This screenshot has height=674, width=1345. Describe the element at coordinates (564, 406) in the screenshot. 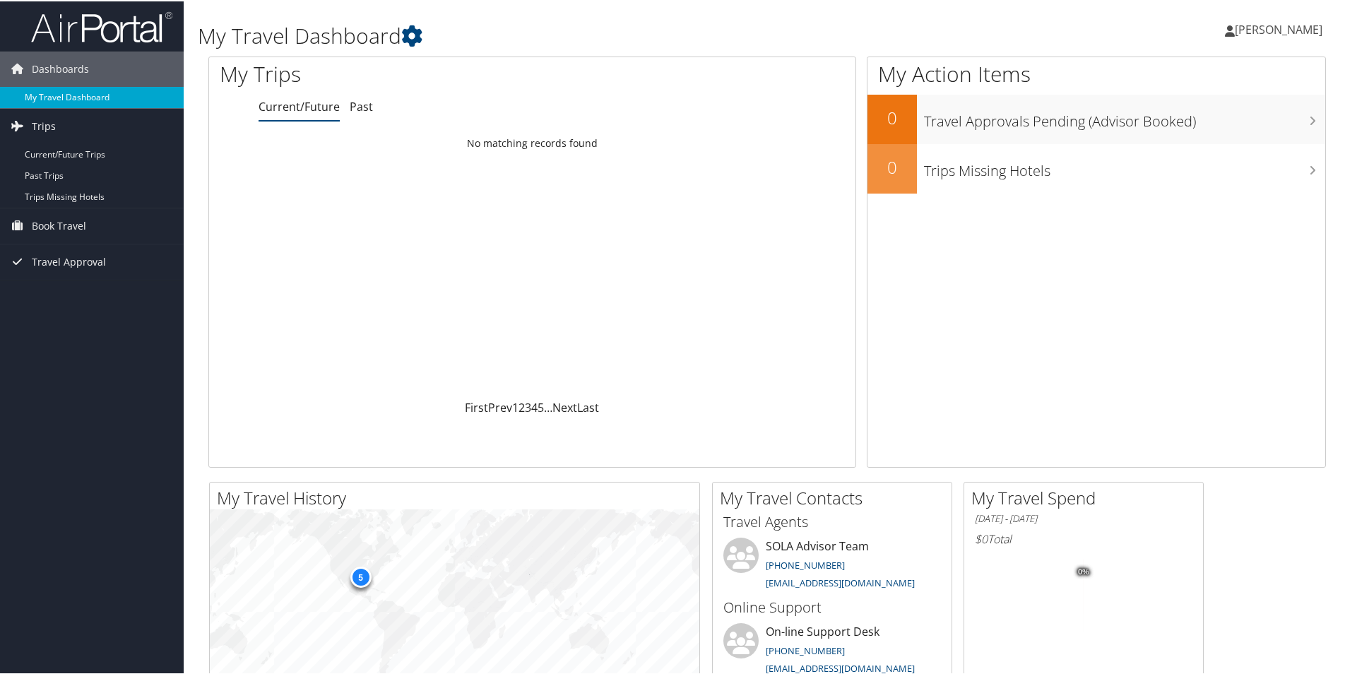

I see `a: Next` at that location.